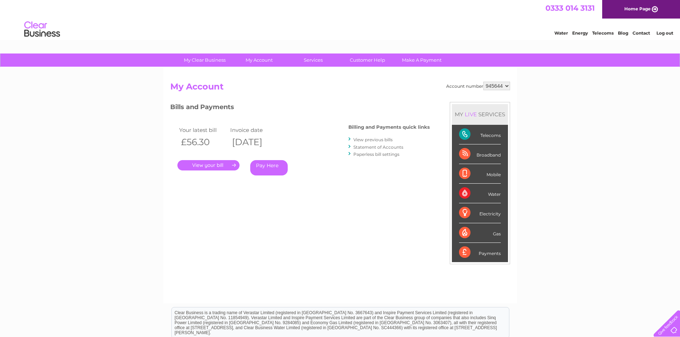 This screenshot has height=337, width=680. I want to click on a: 0333 014 3131, so click(570, 8).